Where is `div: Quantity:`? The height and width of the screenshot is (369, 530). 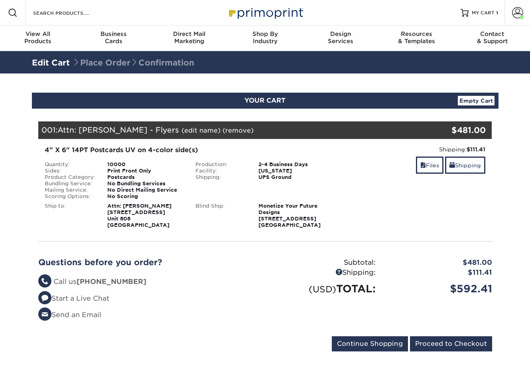
div: Quantity: is located at coordinates (70, 164).